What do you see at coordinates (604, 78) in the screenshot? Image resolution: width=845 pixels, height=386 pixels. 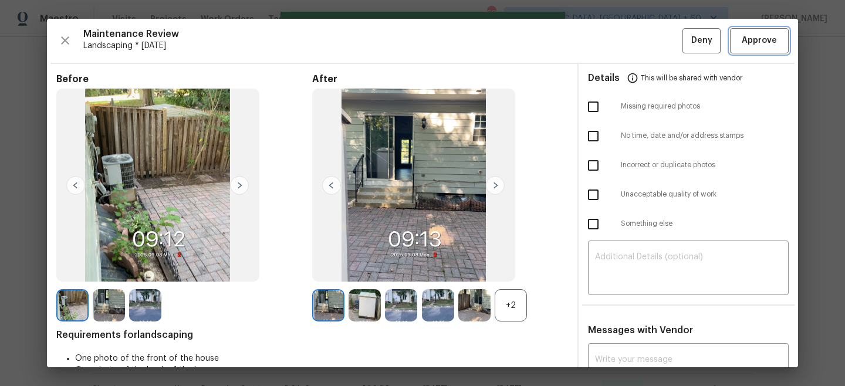 I see `span: Details` at bounding box center [604, 78].